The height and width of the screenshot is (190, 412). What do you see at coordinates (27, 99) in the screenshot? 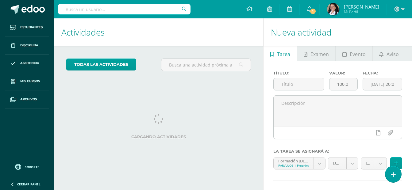
I see `a: Archivos` at bounding box center [27, 99].